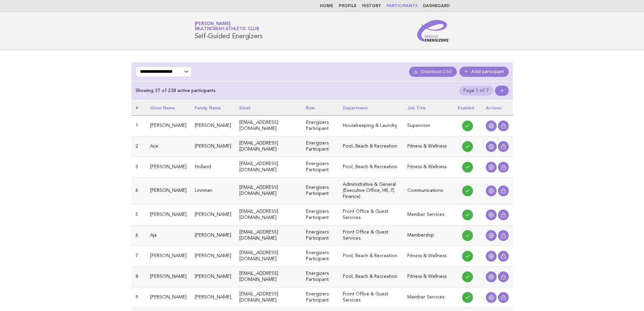 This screenshot has width=644, height=311. What do you see at coordinates (227, 29) in the screenshot?
I see `span: Multnomah Athletic Club` at bounding box center [227, 29].